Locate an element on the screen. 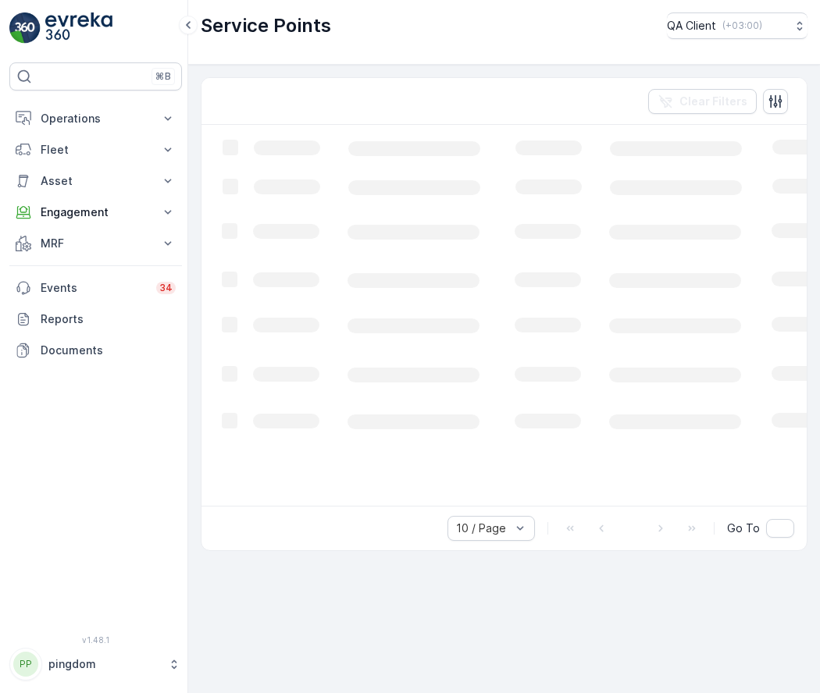  p: QA Client is located at coordinates (691, 26).